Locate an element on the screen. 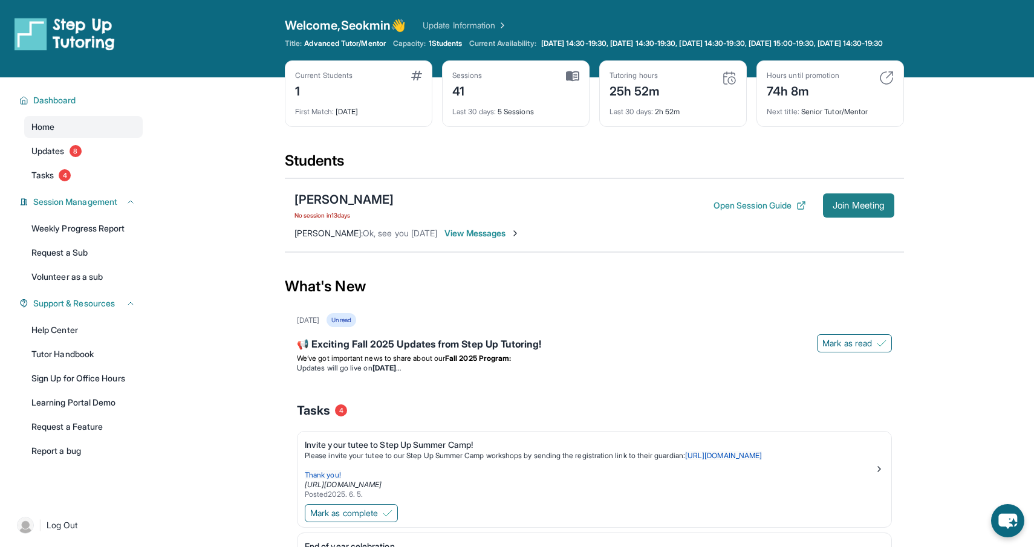  span: Mark as complete is located at coordinates (344, 513).